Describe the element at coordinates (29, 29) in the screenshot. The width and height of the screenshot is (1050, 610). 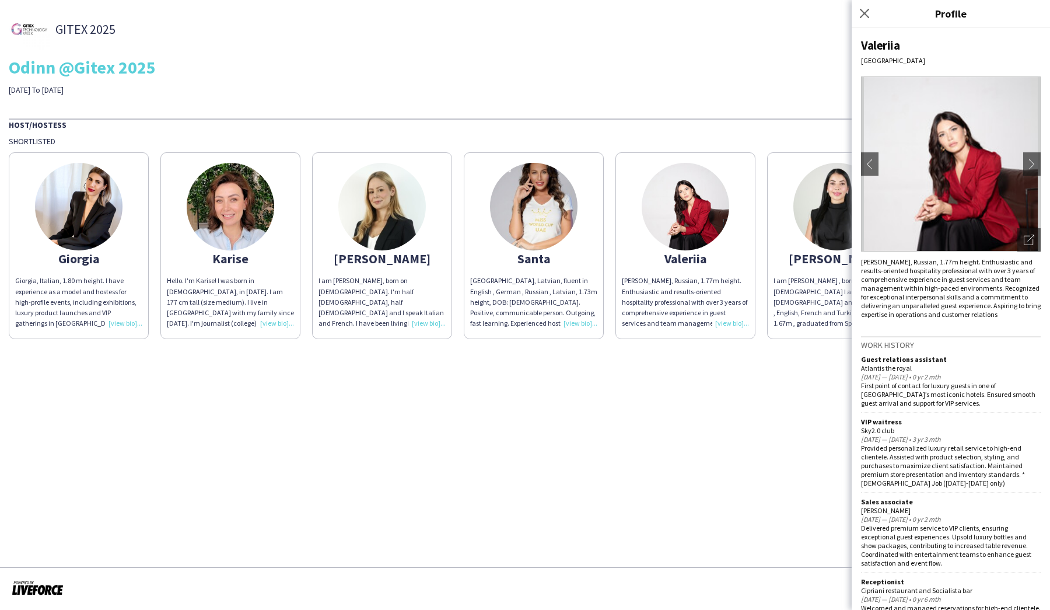
I see `img: thumb-0e387e26-eccb-45bd-84ff-7d62acdba332.jpg` at that location.